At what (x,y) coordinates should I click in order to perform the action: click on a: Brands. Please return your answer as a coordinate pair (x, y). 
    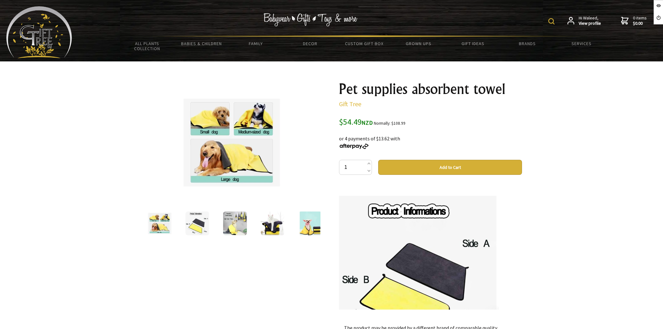
    Looking at the image, I should click on (527, 44).